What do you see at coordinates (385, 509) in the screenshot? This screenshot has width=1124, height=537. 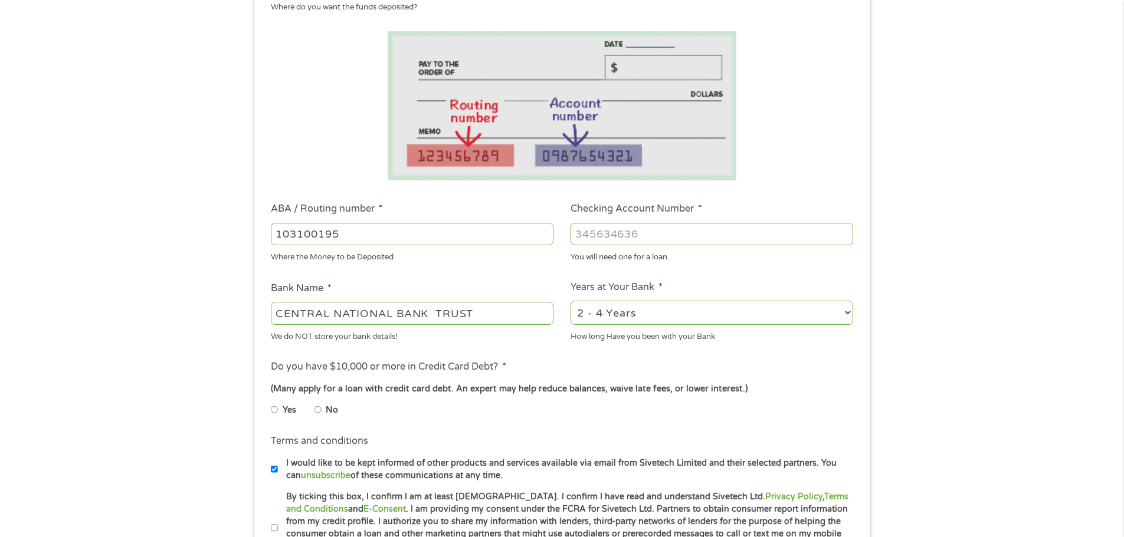 I see `a: E-Consent` at bounding box center [385, 509].